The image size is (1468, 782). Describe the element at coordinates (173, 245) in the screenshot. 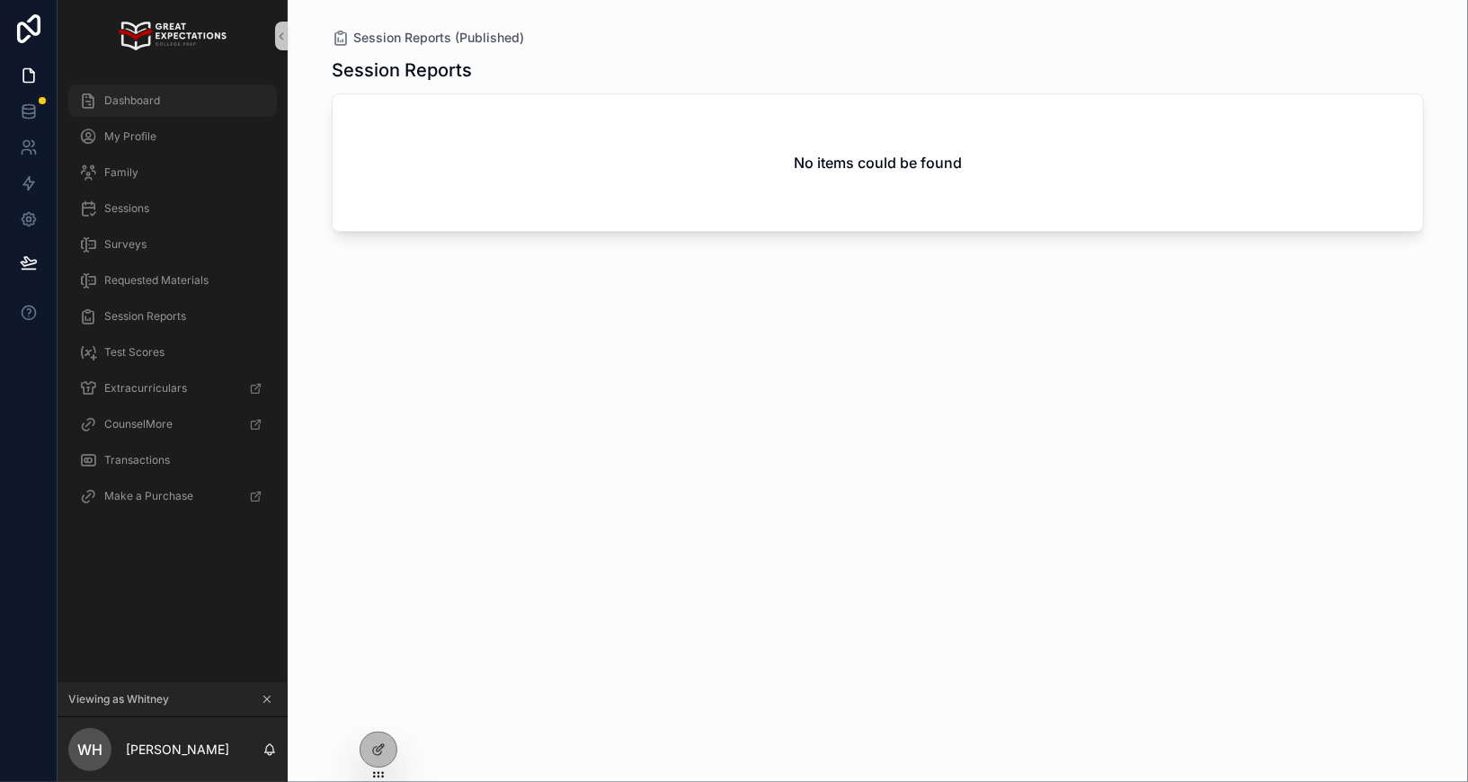

I see `a: Surveys` at that location.